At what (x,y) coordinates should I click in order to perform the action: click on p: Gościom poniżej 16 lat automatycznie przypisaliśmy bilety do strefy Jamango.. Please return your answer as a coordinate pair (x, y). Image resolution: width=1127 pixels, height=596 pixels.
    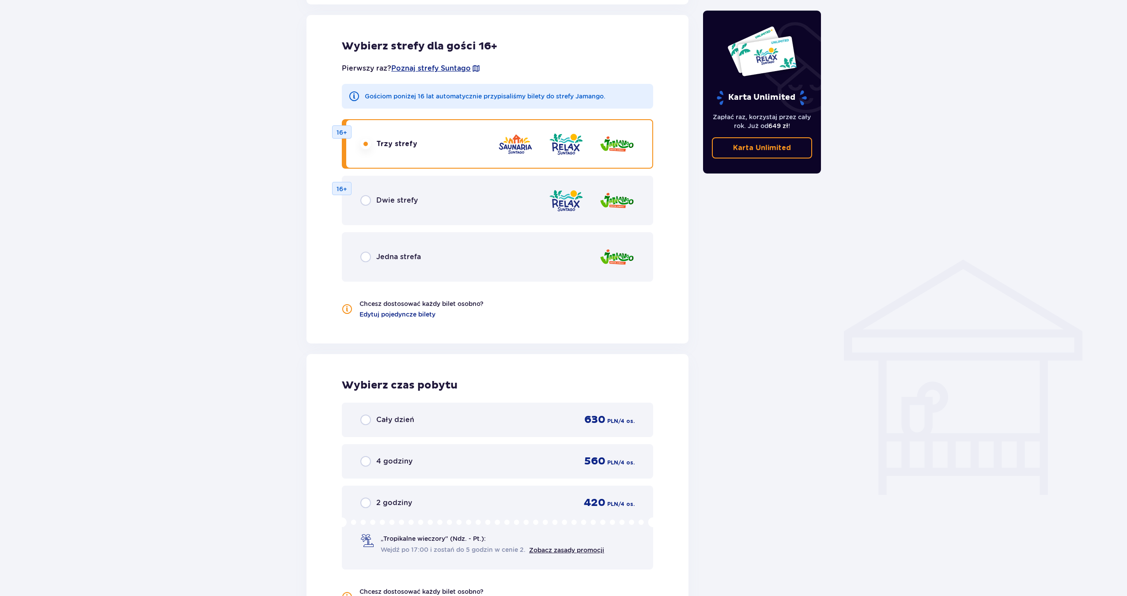
    Looking at the image, I should click on (485, 96).